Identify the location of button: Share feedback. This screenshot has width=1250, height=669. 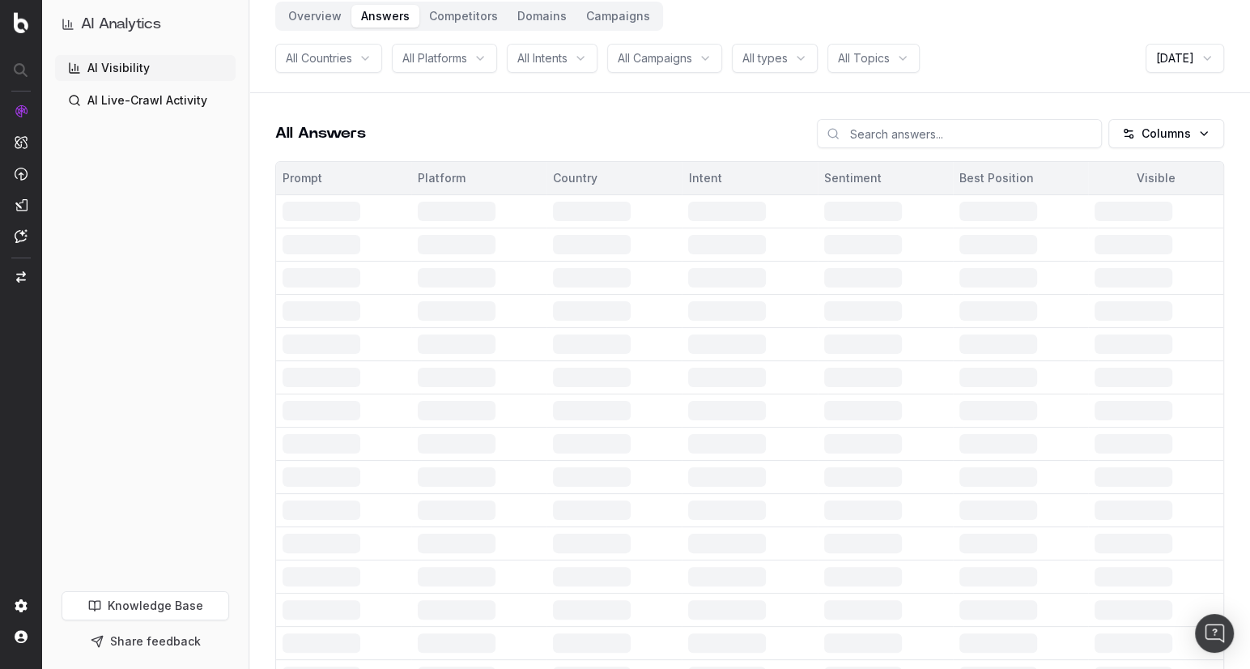
(145, 641).